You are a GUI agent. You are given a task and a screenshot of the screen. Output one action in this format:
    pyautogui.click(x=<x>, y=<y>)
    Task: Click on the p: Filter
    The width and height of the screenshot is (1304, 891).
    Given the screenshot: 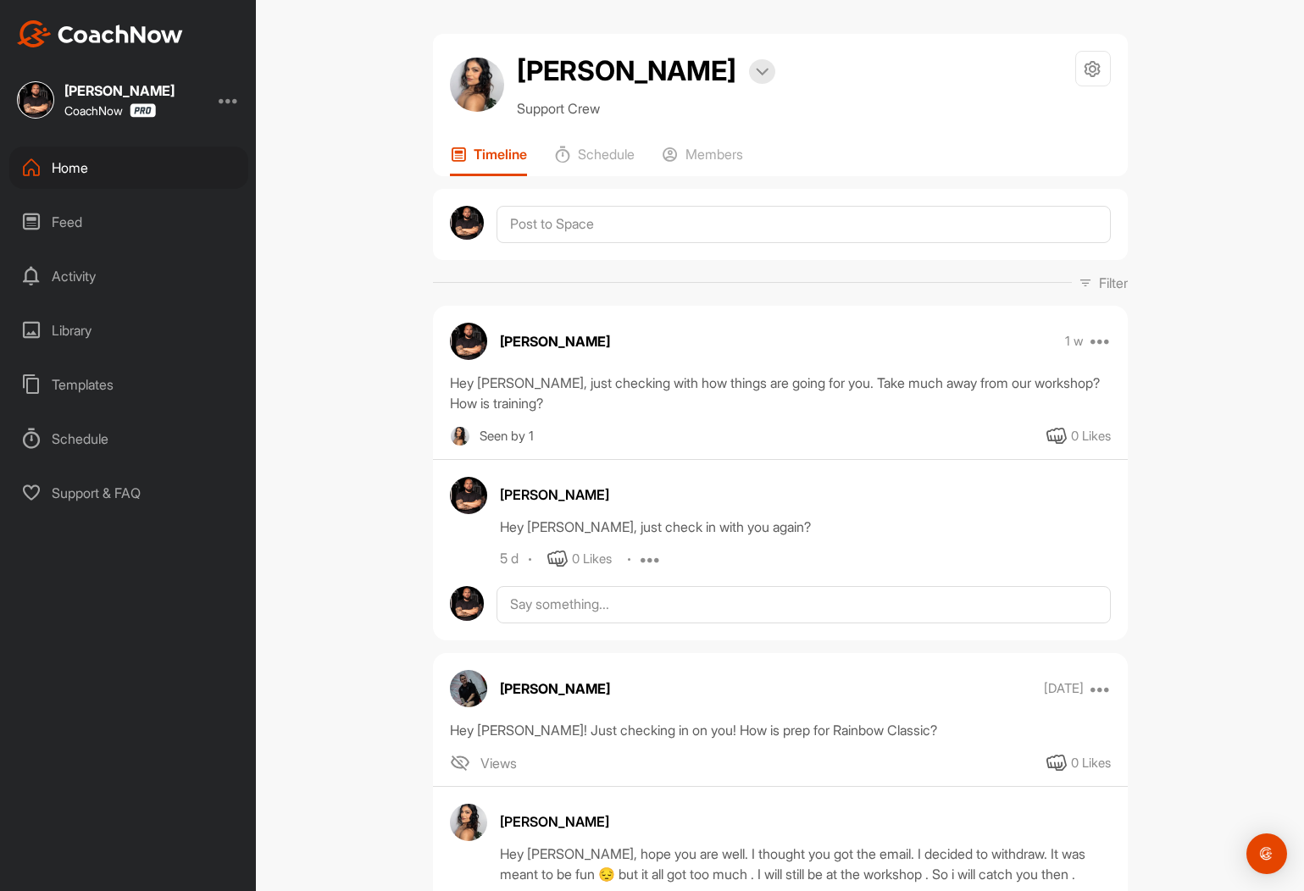 What is the action you would take?
    pyautogui.click(x=1113, y=283)
    